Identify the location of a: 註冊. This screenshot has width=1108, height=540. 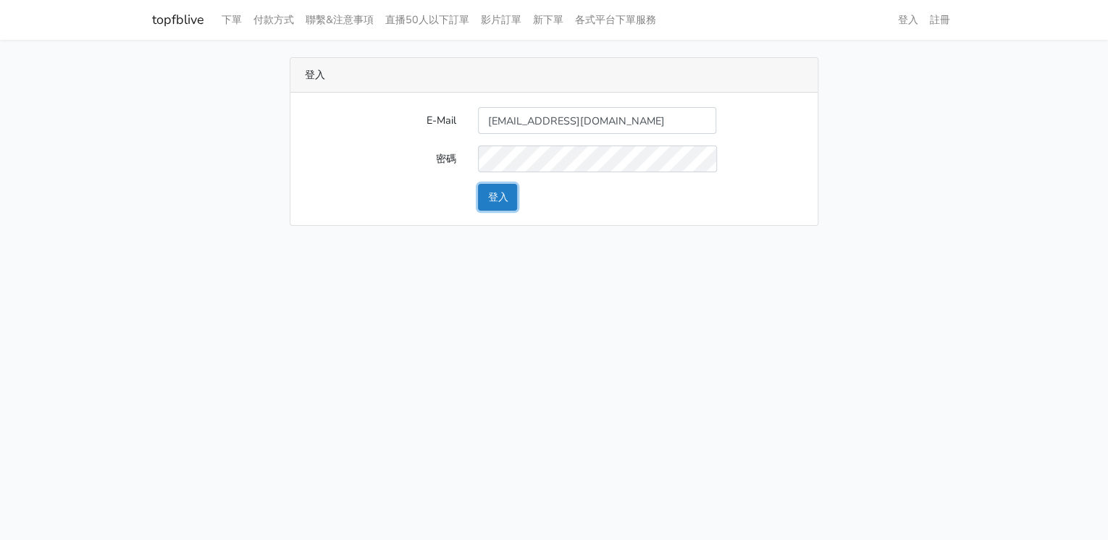
(940, 20).